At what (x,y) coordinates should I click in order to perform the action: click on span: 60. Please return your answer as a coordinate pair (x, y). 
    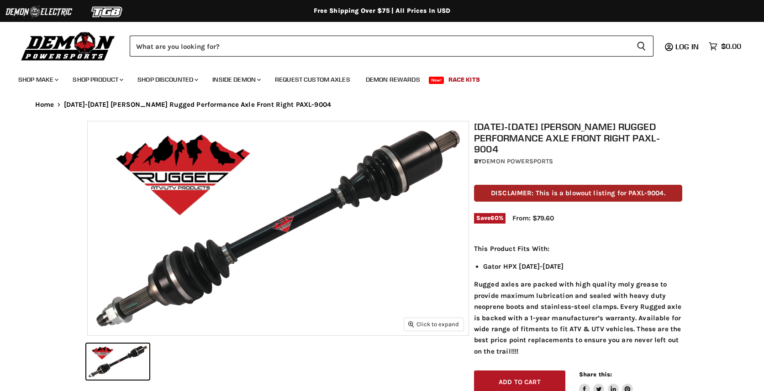
    Looking at the image, I should click on (494, 218).